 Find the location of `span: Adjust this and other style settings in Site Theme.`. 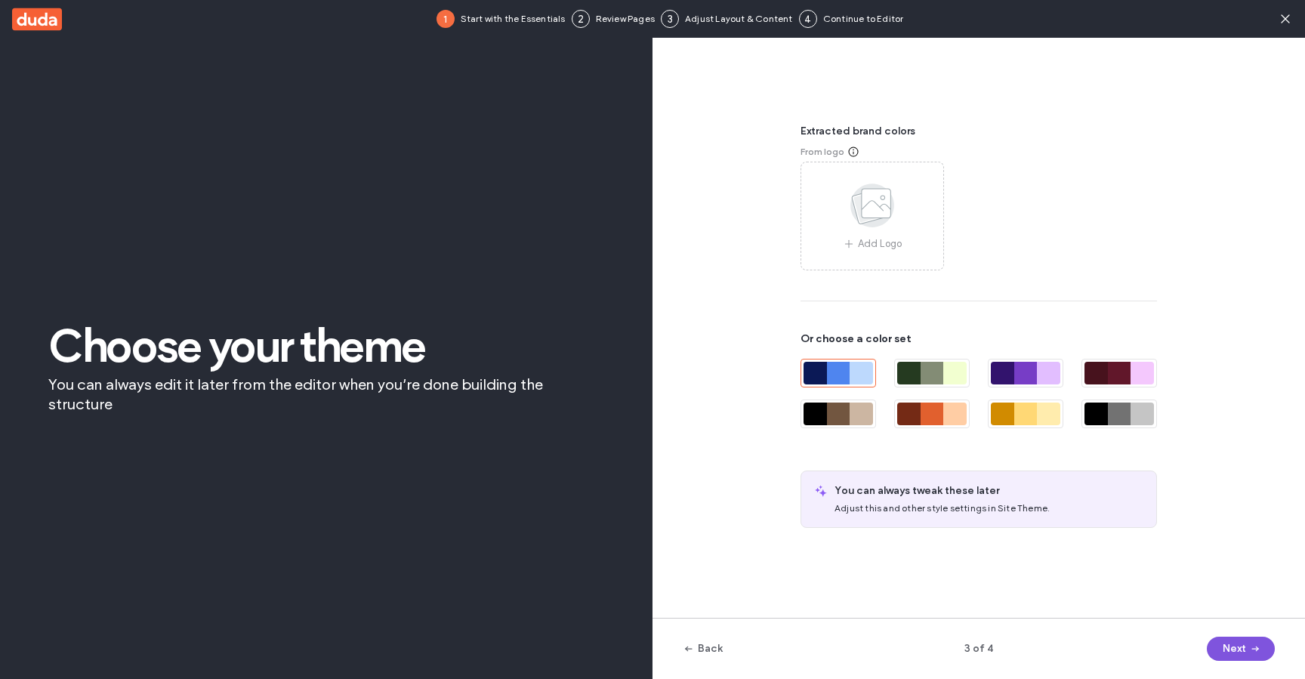

span: Adjust this and other style settings in Site Theme. is located at coordinates (942, 508).